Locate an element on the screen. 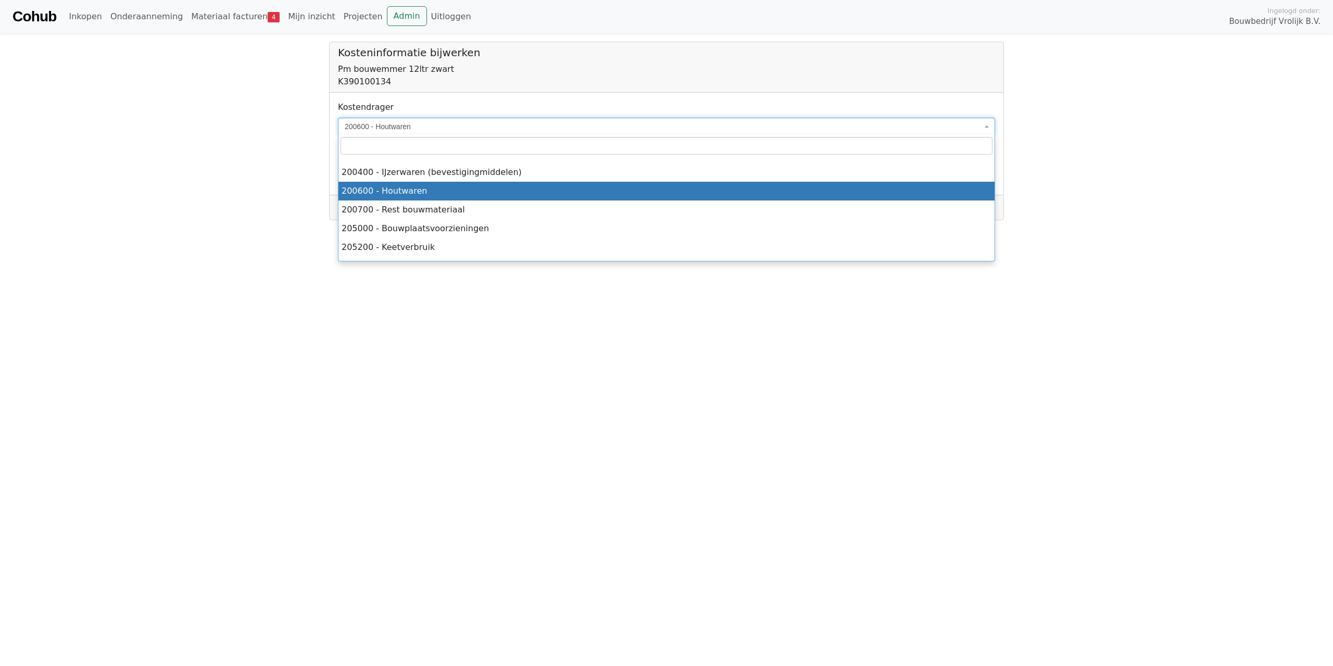 The height and width of the screenshot is (666, 1333). a: Admin is located at coordinates (407, 16).